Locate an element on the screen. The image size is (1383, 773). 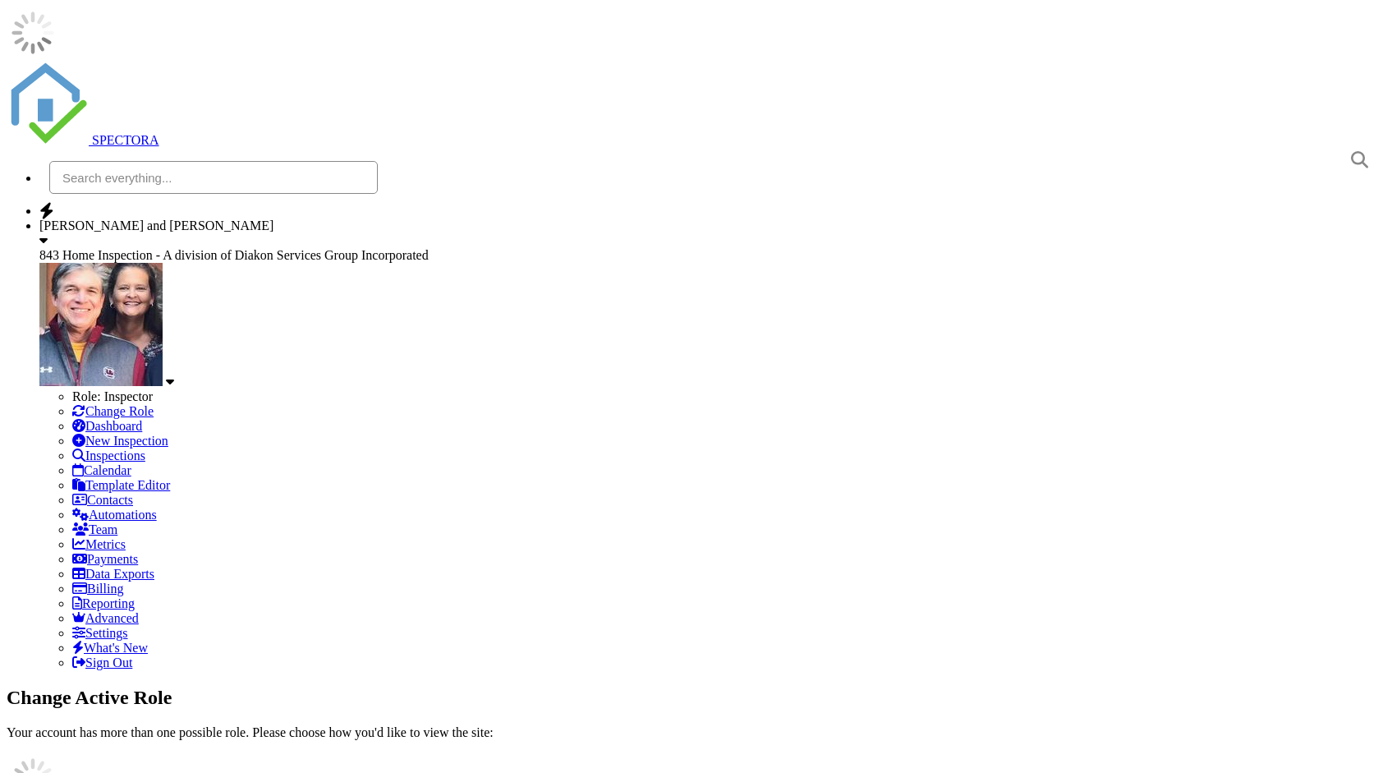
a: Contacts is located at coordinates (103, 499).